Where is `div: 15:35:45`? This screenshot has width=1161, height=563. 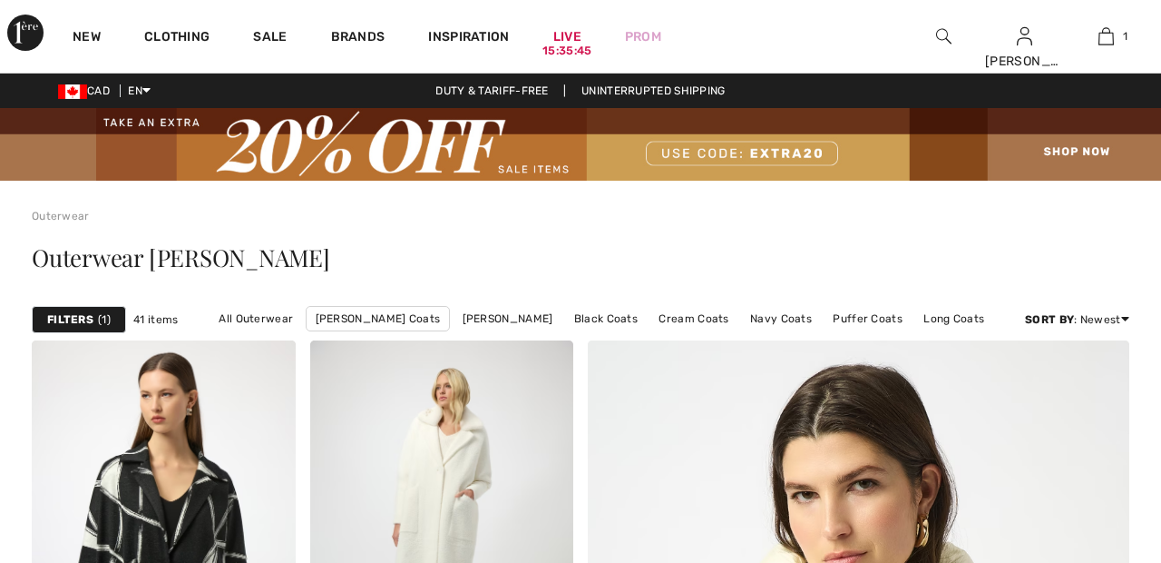 div: 15:35:45 is located at coordinates (567, 51).